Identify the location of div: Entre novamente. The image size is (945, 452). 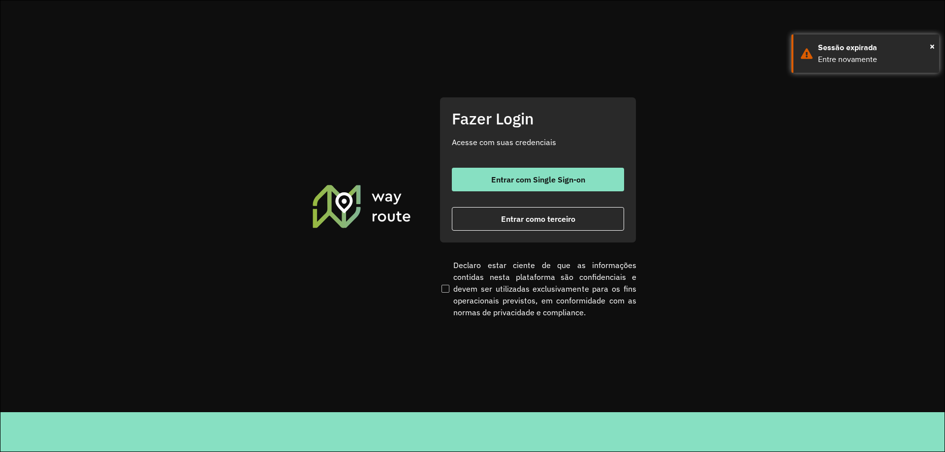
(875, 60).